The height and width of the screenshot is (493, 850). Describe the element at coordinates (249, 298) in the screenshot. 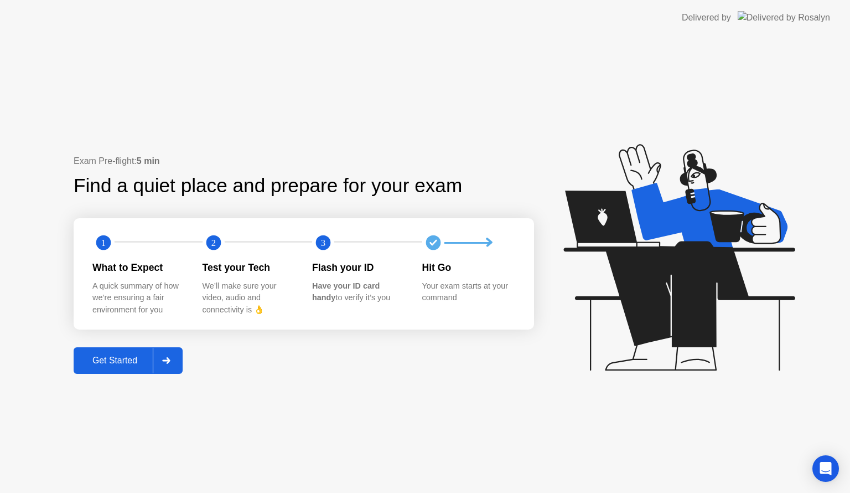

I see `div: We’ll make sure your video, audio and connectivity is 👌` at that location.